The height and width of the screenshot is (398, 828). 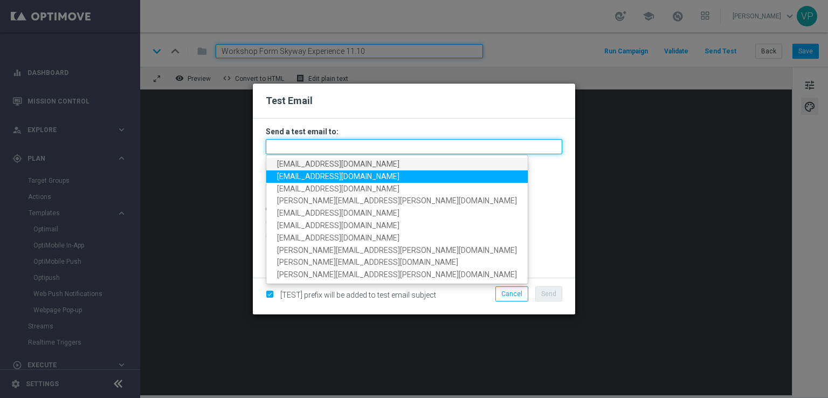 I want to click on h2: Test Email, so click(x=414, y=101).